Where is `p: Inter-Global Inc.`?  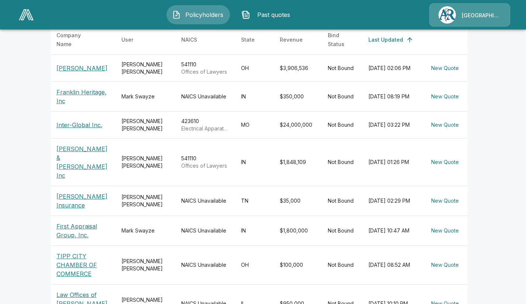 p: Inter-Global Inc. is located at coordinates (83, 125).